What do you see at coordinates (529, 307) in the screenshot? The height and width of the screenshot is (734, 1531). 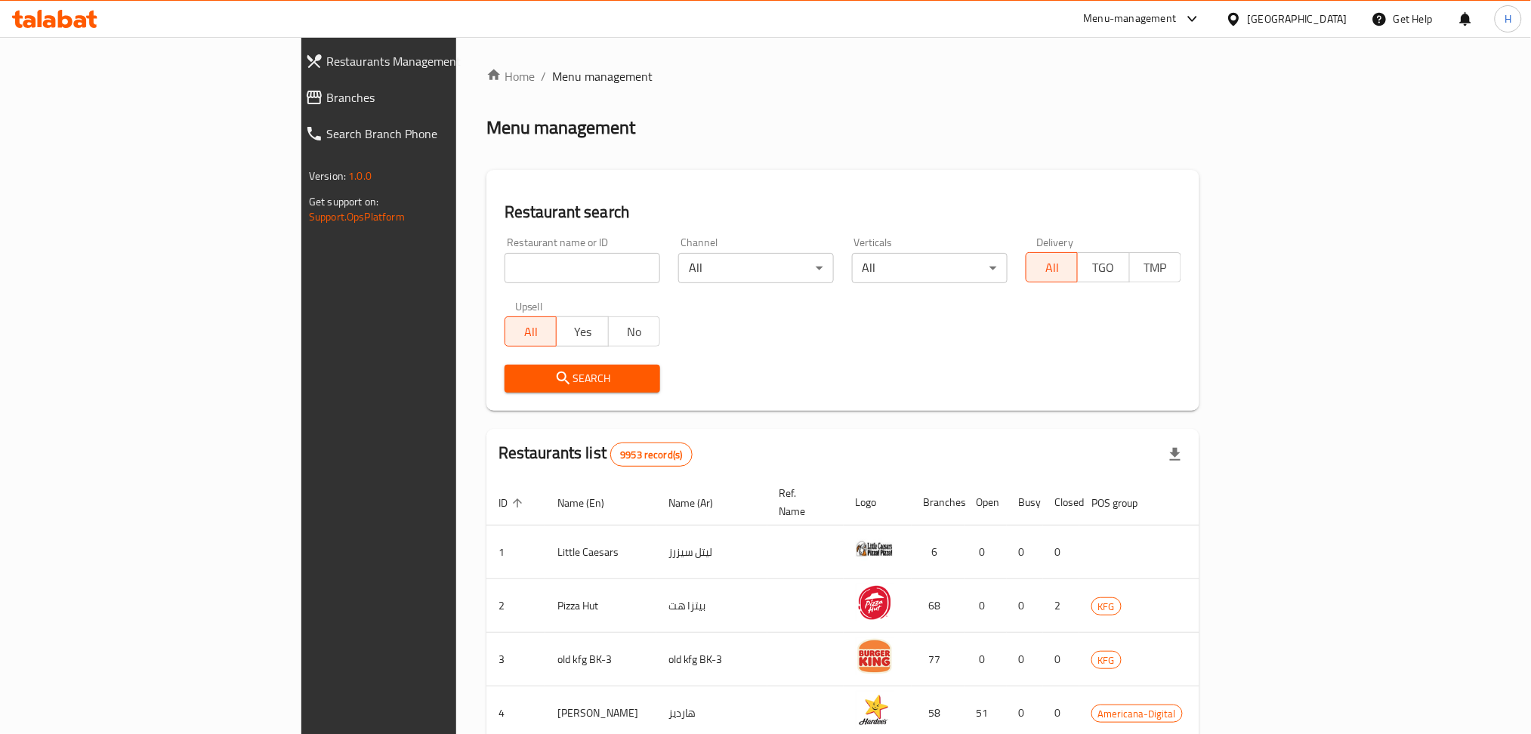 I see `label: Upsell` at bounding box center [529, 307].